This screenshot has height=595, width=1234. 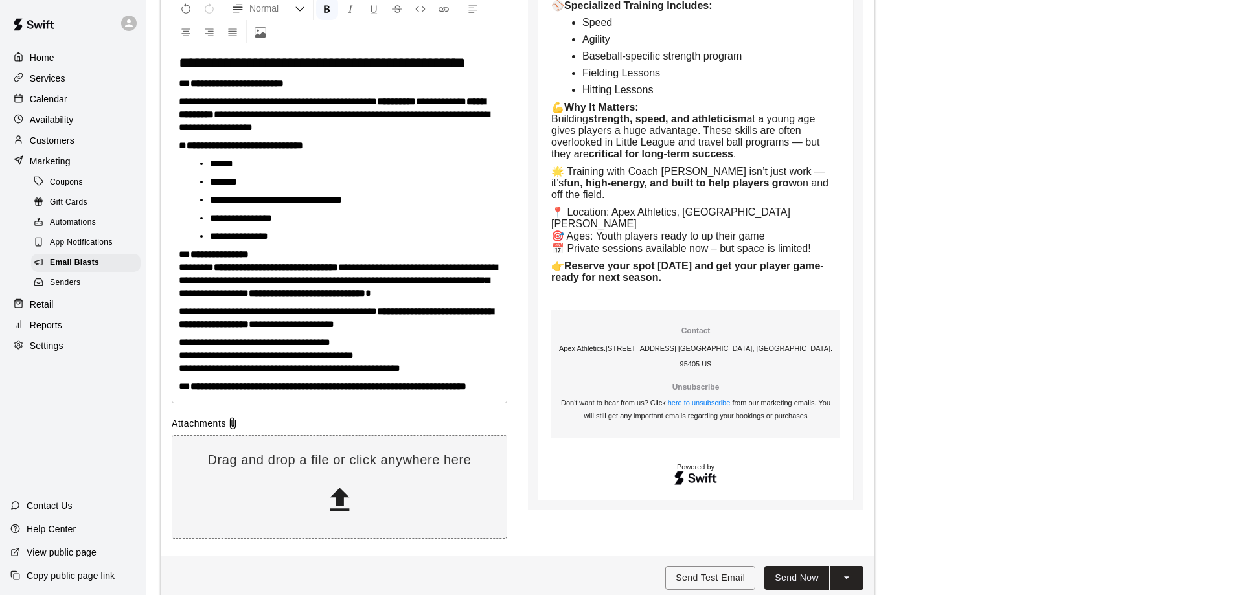 I want to click on a: Automations, so click(x=88, y=223).